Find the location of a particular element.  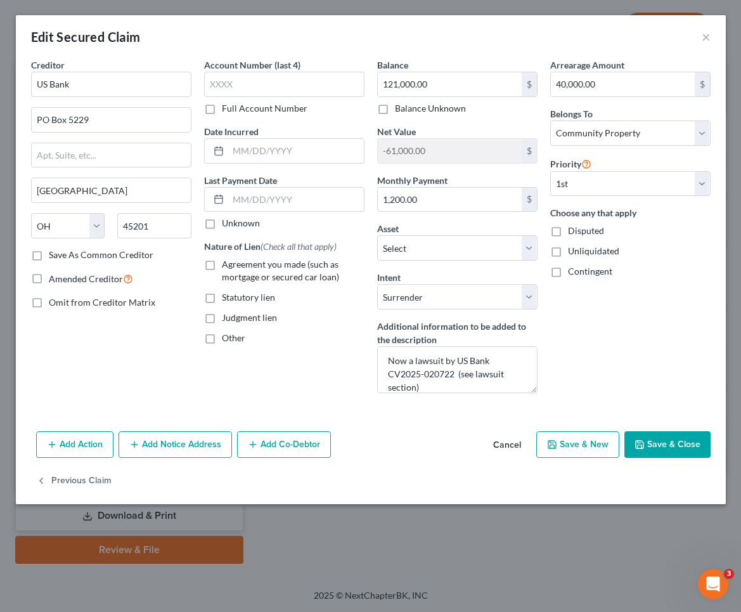

label: Choose any that apply is located at coordinates (630, 212).